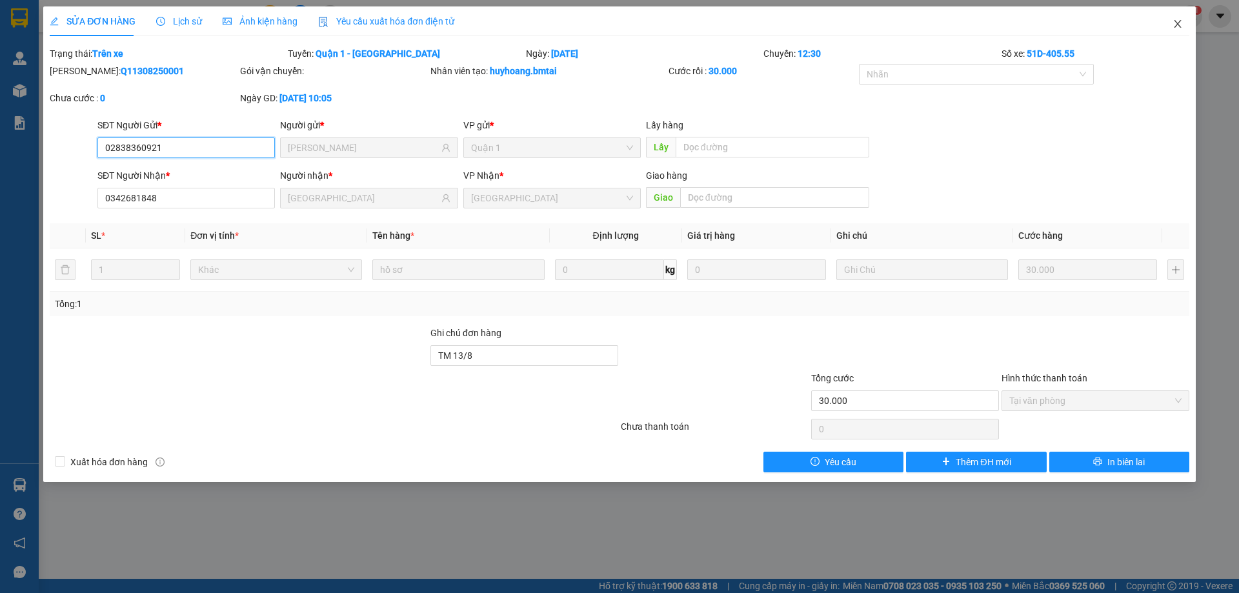  What do you see at coordinates (723, 71) in the screenshot?
I see `b: 30.000` at bounding box center [723, 71].